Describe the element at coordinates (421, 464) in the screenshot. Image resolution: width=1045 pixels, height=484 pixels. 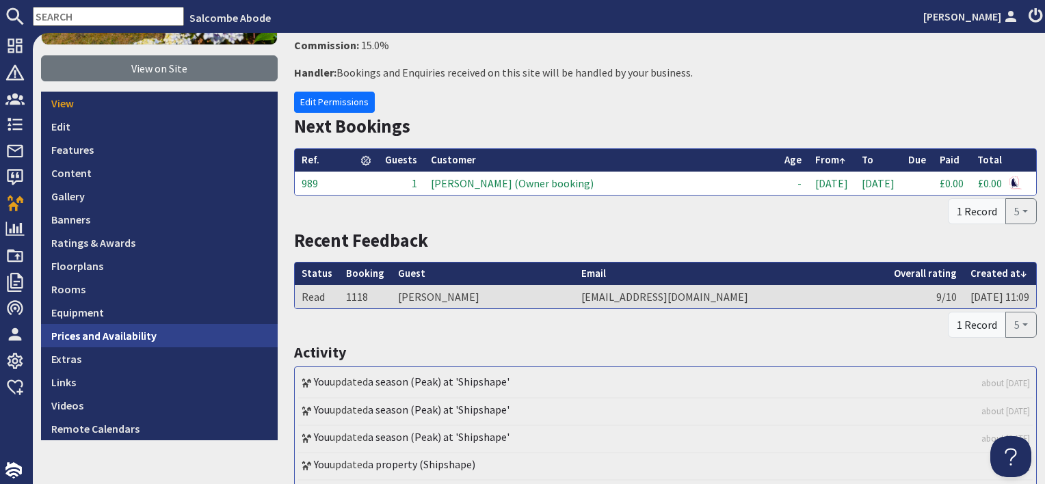
I see `a: a property (Shipshape)` at that location.